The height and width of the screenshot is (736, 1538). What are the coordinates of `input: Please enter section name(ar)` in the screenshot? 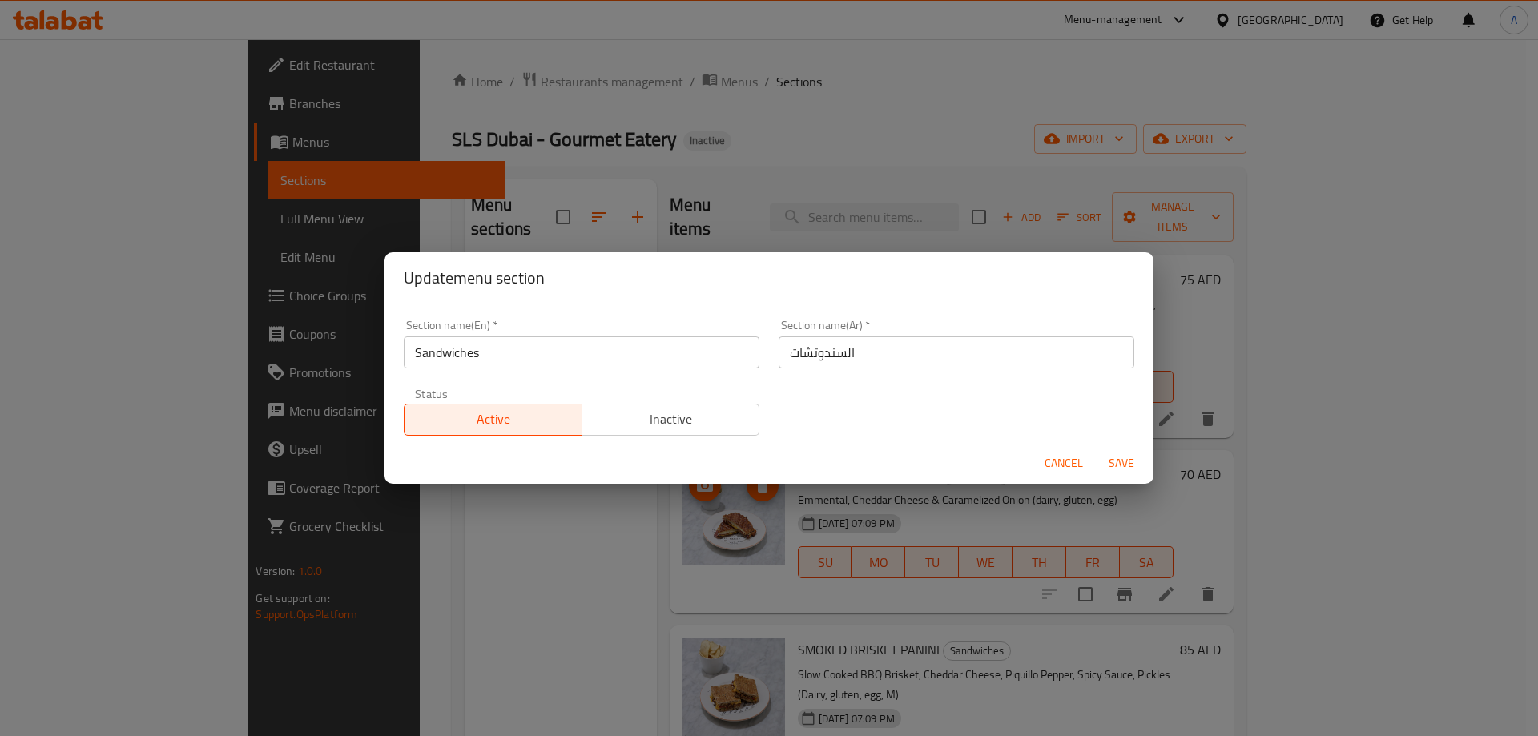 It's located at (956, 352).